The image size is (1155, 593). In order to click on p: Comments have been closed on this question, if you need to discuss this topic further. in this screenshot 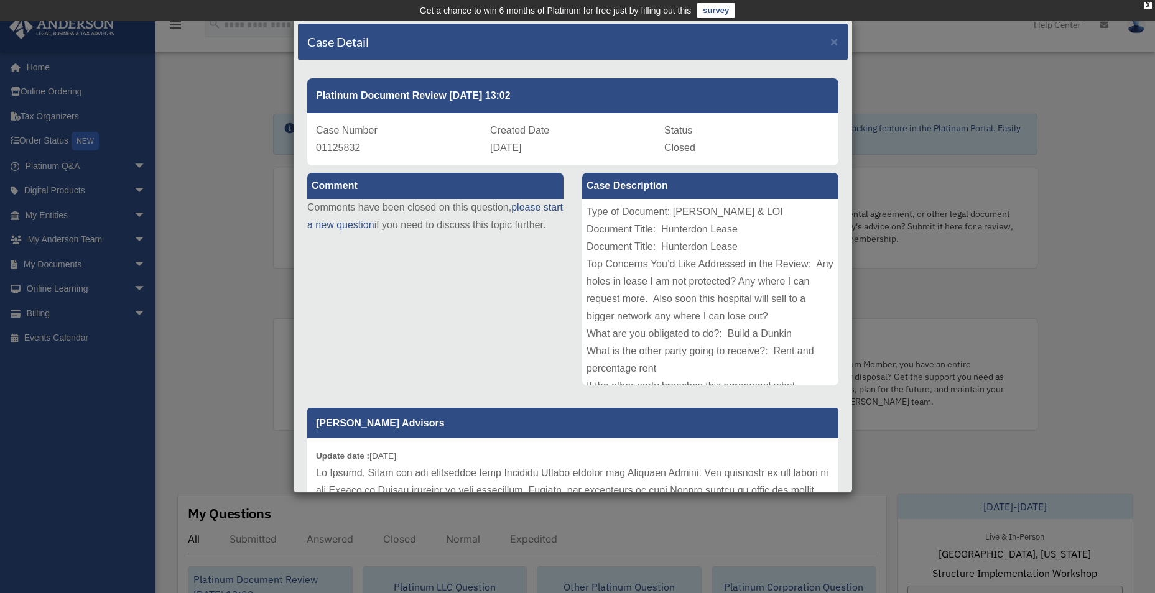, I will do `click(435, 216)`.